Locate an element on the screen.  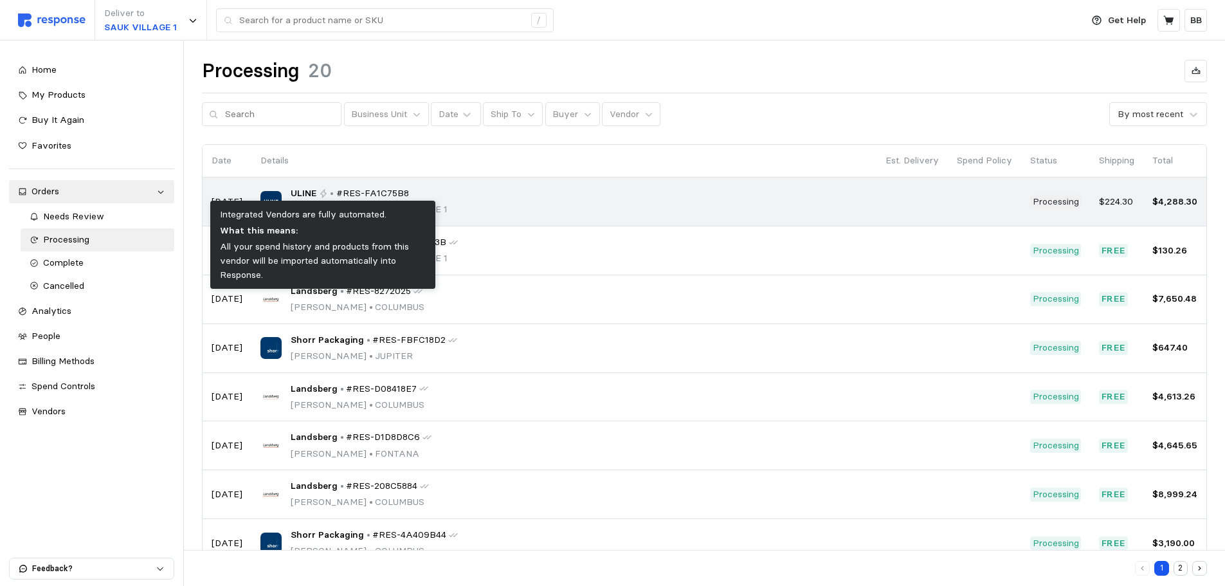
a: Analytics is located at coordinates (91, 311).